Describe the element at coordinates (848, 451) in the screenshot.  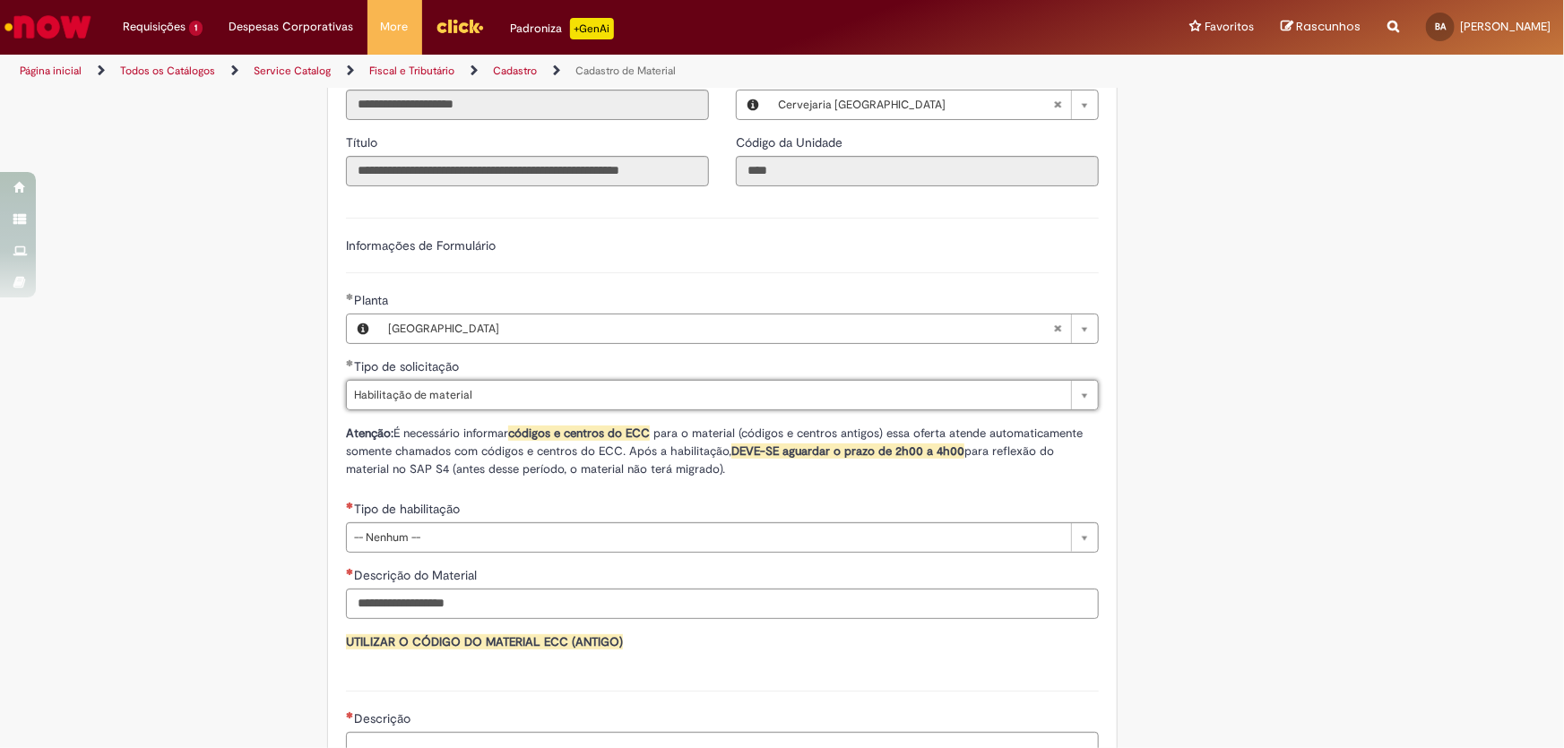
I see `strong: DEVE-SE aguardar o prazo de 2h00 a 4h00` at that location.